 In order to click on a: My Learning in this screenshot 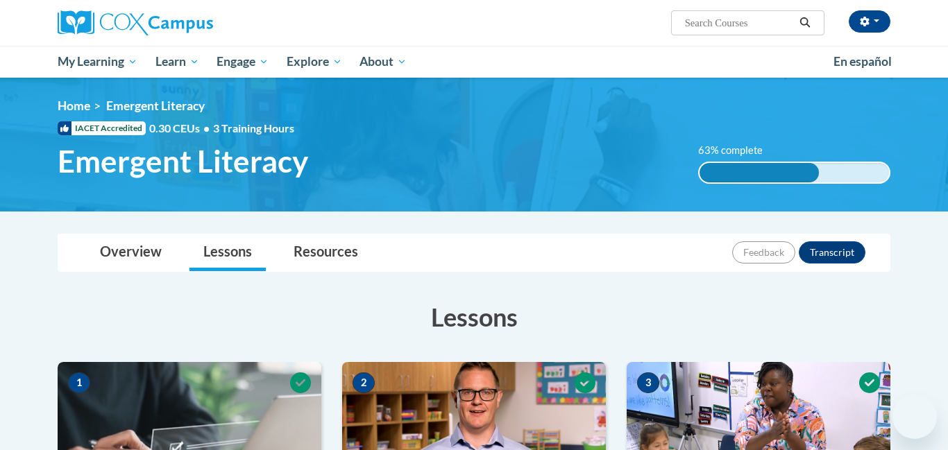, I will do `click(97, 62)`.